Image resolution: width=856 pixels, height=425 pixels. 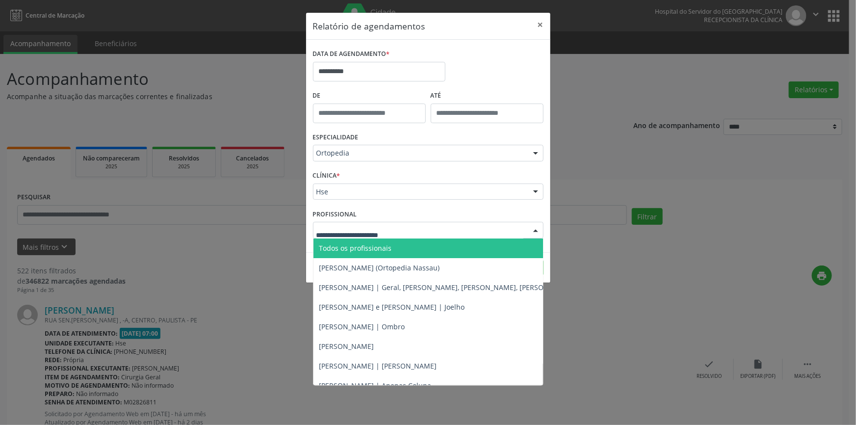 What do you see at coordinates (420, 153) in the screenshot?
I see `span: Ortopedia` at bounding box center [420, 153].